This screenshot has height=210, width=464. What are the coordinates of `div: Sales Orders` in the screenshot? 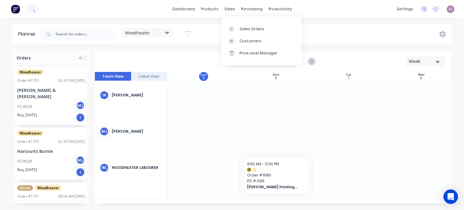 It's located at (252, 29).